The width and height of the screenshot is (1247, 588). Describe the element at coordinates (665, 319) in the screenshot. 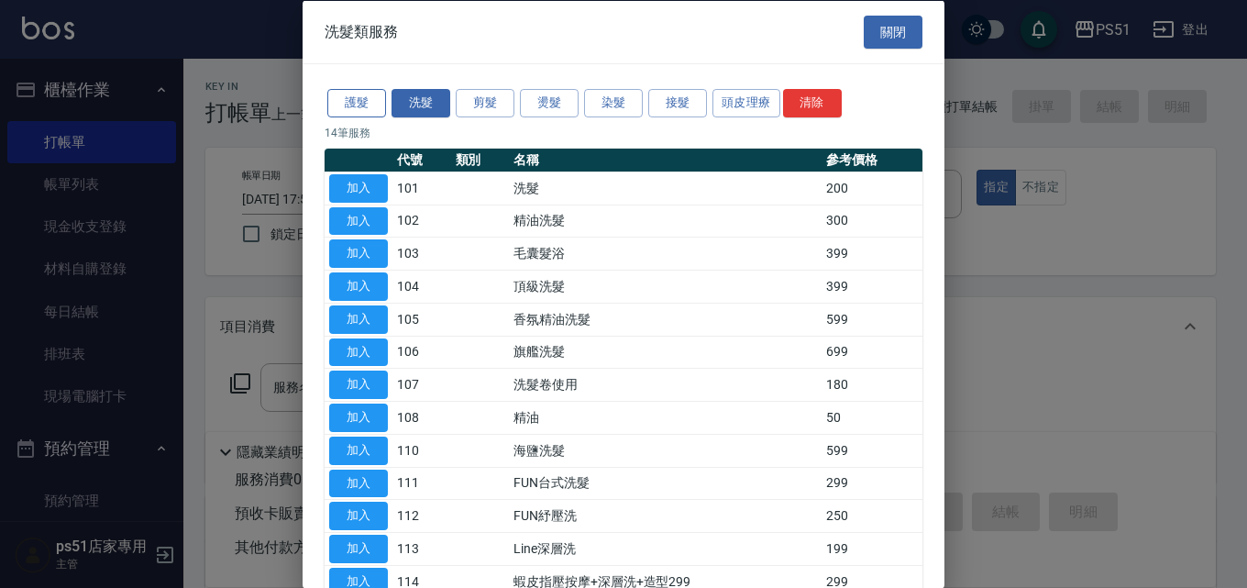

I see `td: 香氛精油洗髮` at that location.